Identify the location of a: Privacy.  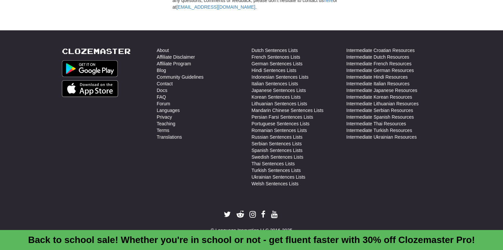
(164, 117).